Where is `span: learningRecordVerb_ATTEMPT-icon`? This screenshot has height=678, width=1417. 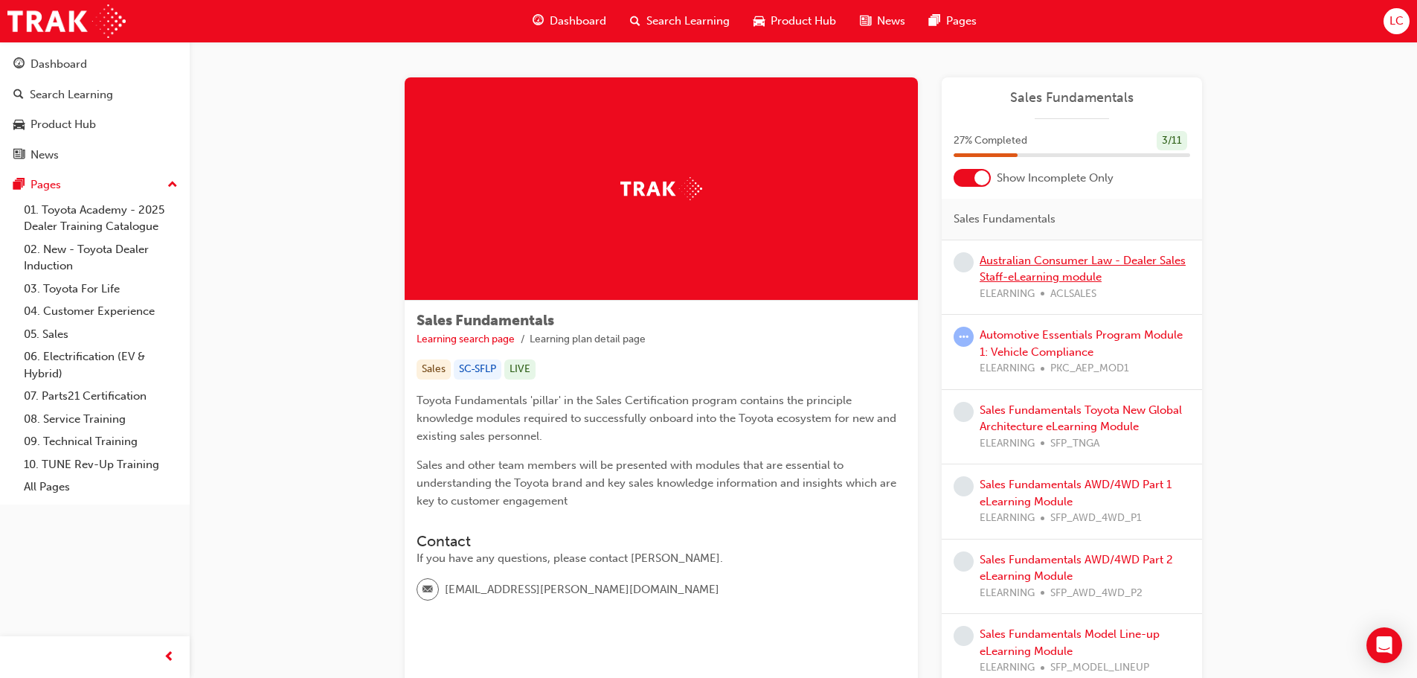
span: learningRecordVerb_ATTEMPT-icon is located at coordinates (963, 336).